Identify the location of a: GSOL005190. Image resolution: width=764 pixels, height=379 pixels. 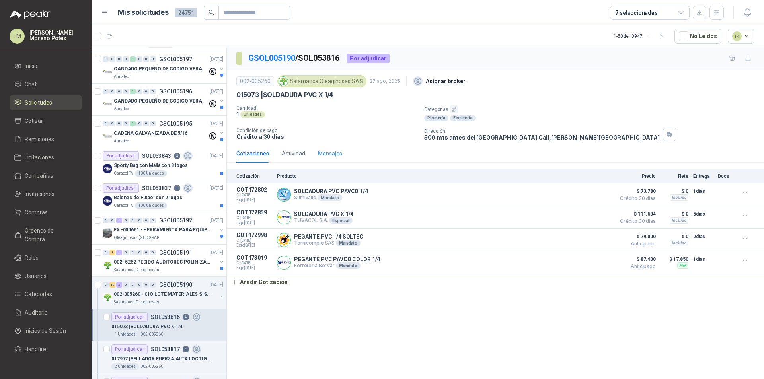
(272, 58).